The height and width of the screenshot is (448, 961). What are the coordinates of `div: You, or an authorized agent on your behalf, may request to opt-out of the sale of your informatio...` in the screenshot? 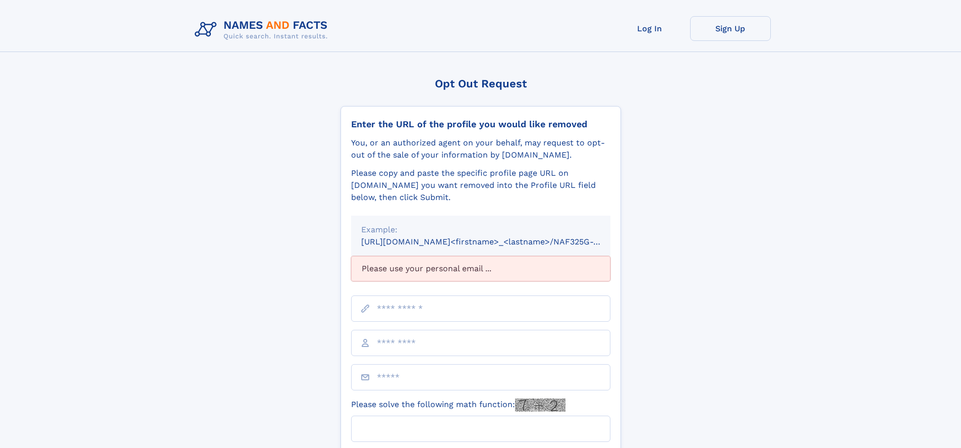 It's located at (481, 149).